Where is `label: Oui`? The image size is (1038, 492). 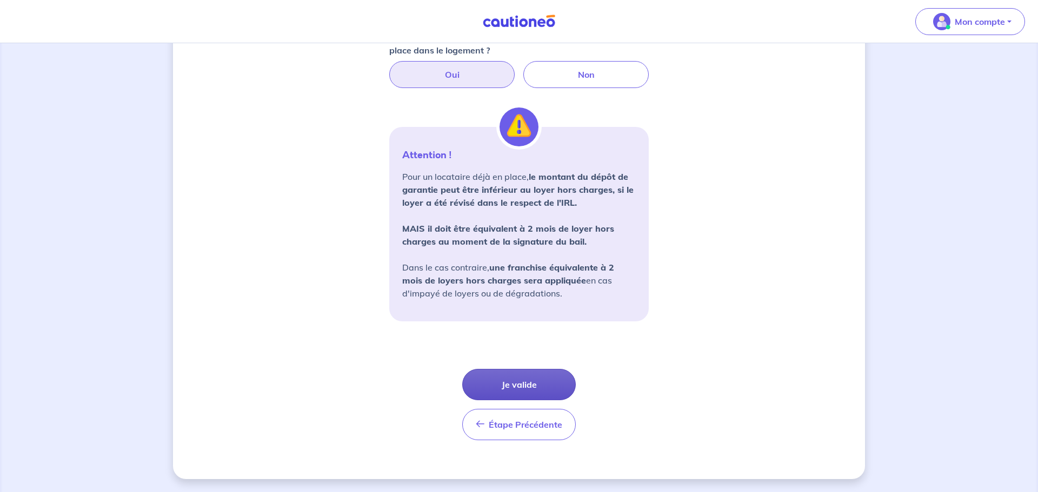
label: Oui is located at coordinates (452, 75).